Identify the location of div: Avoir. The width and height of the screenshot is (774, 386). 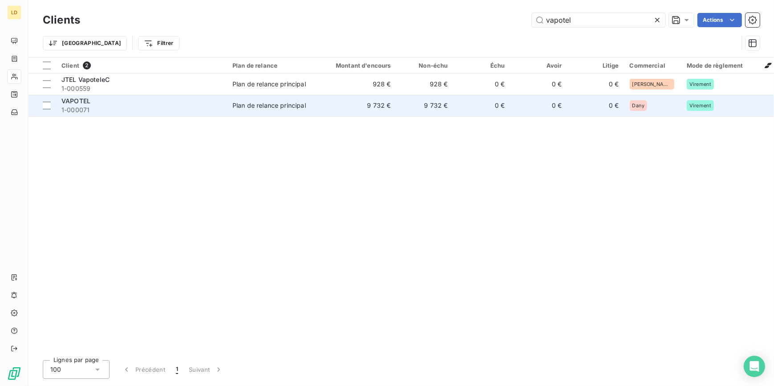
(539, 65).